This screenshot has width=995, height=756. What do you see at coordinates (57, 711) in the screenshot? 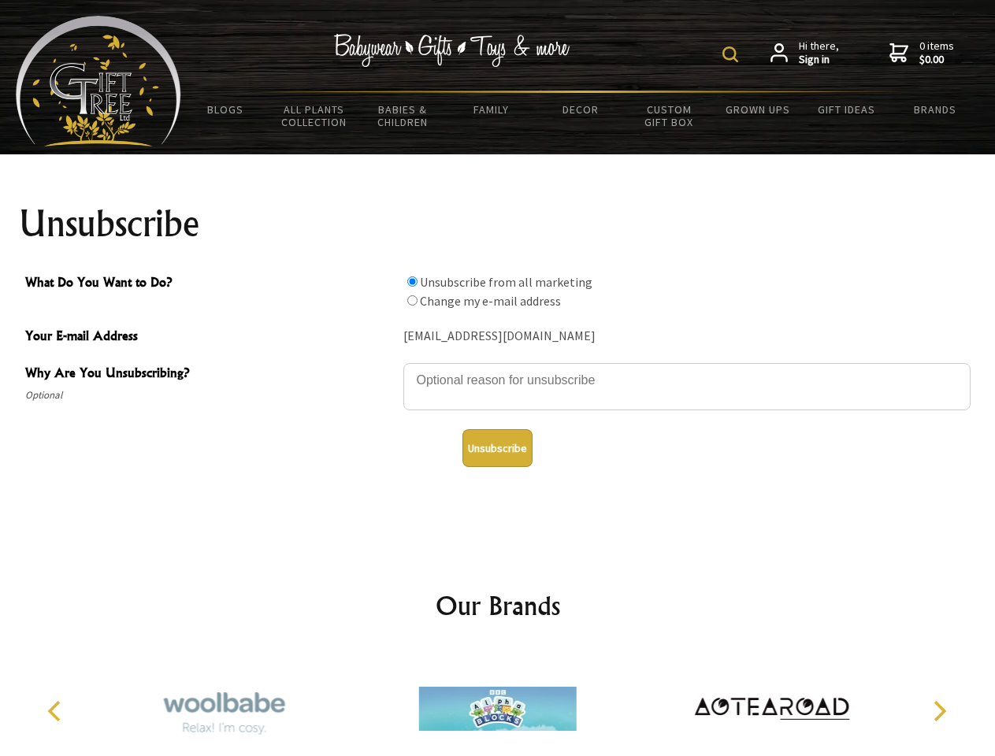
I see `button: Previous` at bounding box center [57, 711].